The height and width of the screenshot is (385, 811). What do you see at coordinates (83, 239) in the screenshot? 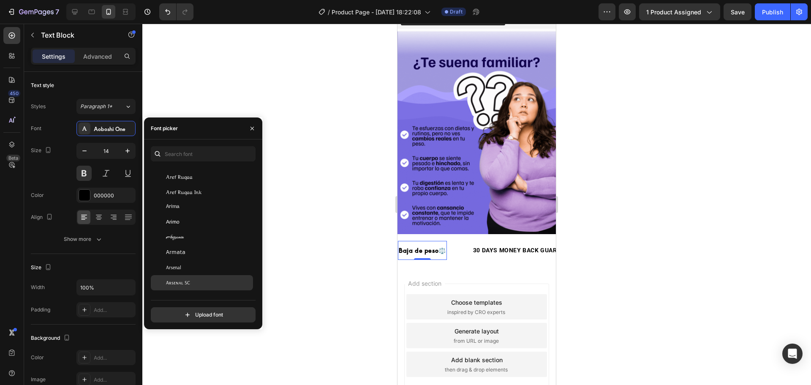
I see `div: Show more` at bounding box center [83, 239].